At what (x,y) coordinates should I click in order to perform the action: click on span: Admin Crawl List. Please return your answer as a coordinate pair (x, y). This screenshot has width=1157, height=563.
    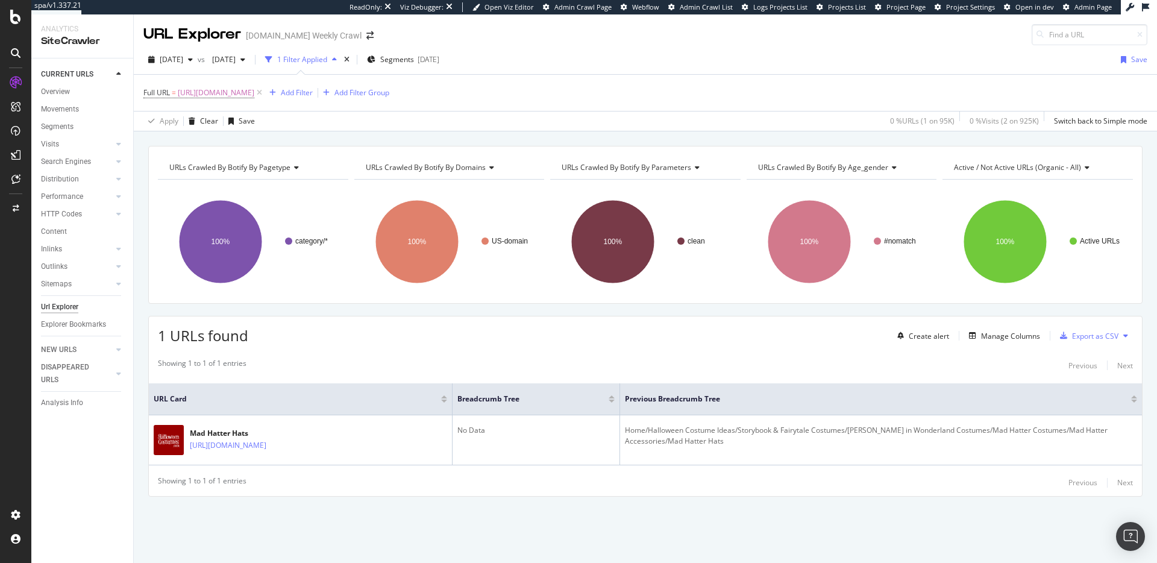
    Looking at the image, I should click on (707, 7).